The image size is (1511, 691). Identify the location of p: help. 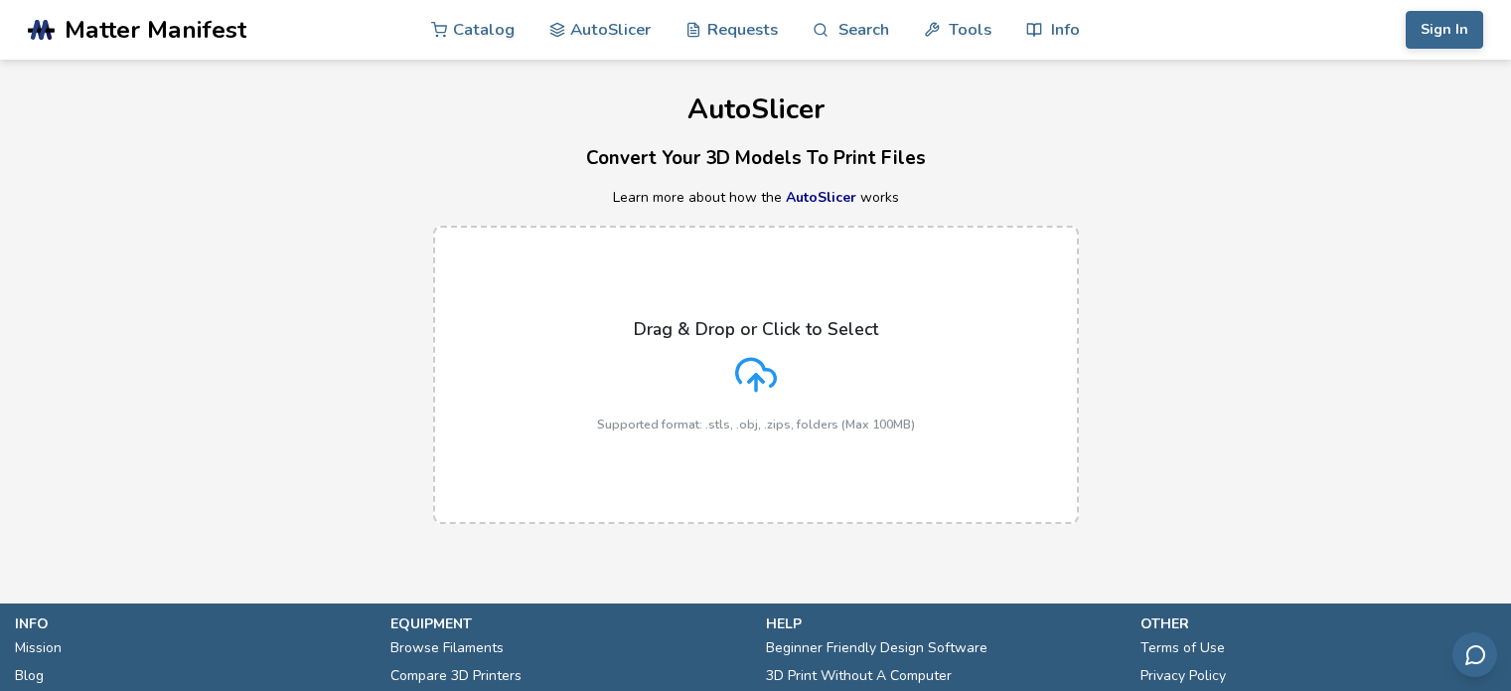
(944, 623).